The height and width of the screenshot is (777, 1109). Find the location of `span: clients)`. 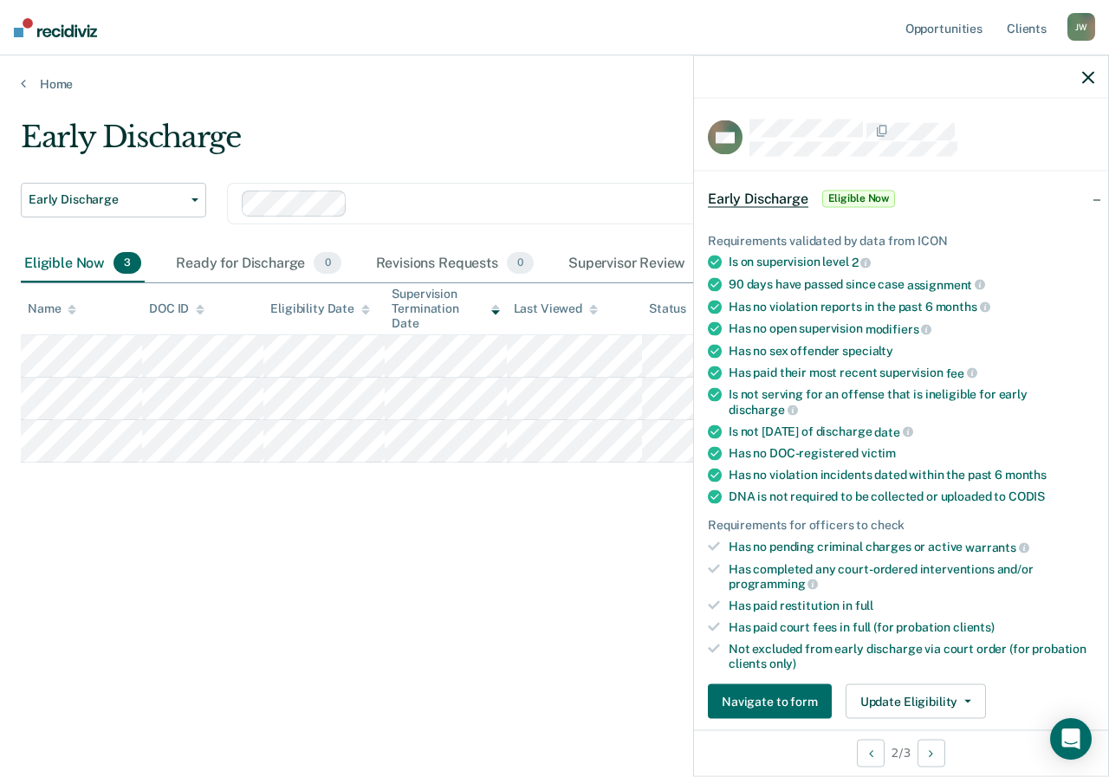

span: clients) is located at coordinates (974, 627).